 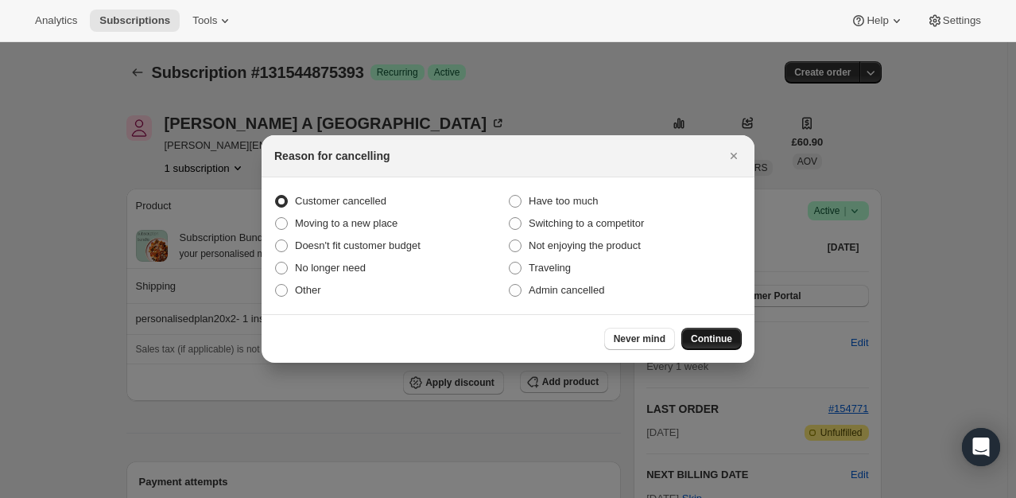 What do you see at coordinates (712, 339) in the screenshot?
I see `span: Continue` at bounding box center [712, 339].